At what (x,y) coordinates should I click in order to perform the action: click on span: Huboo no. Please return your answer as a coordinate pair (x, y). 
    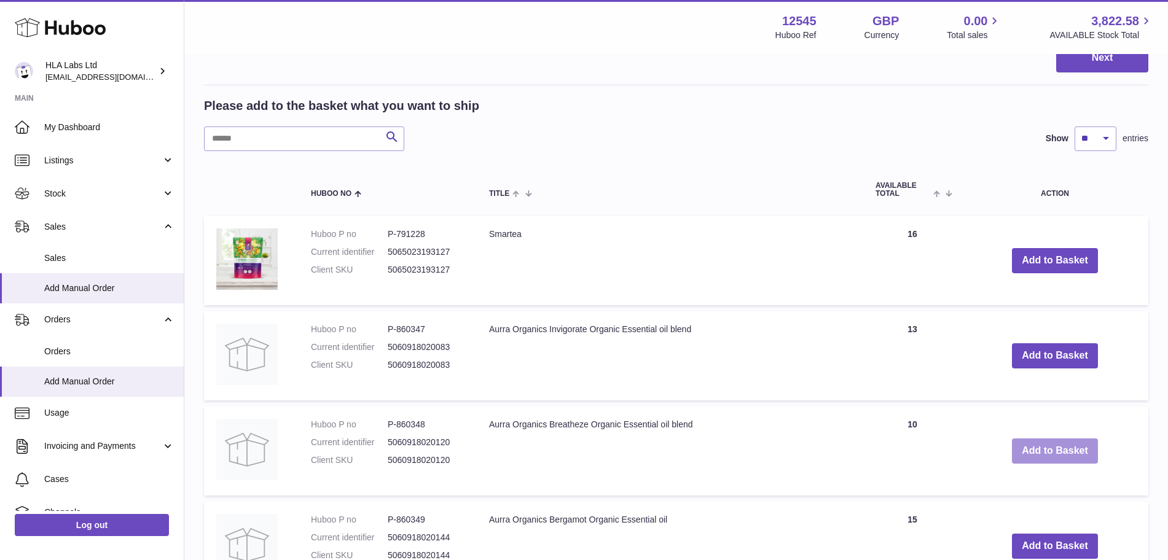
    Looking at the image, I should click on (331, 193).